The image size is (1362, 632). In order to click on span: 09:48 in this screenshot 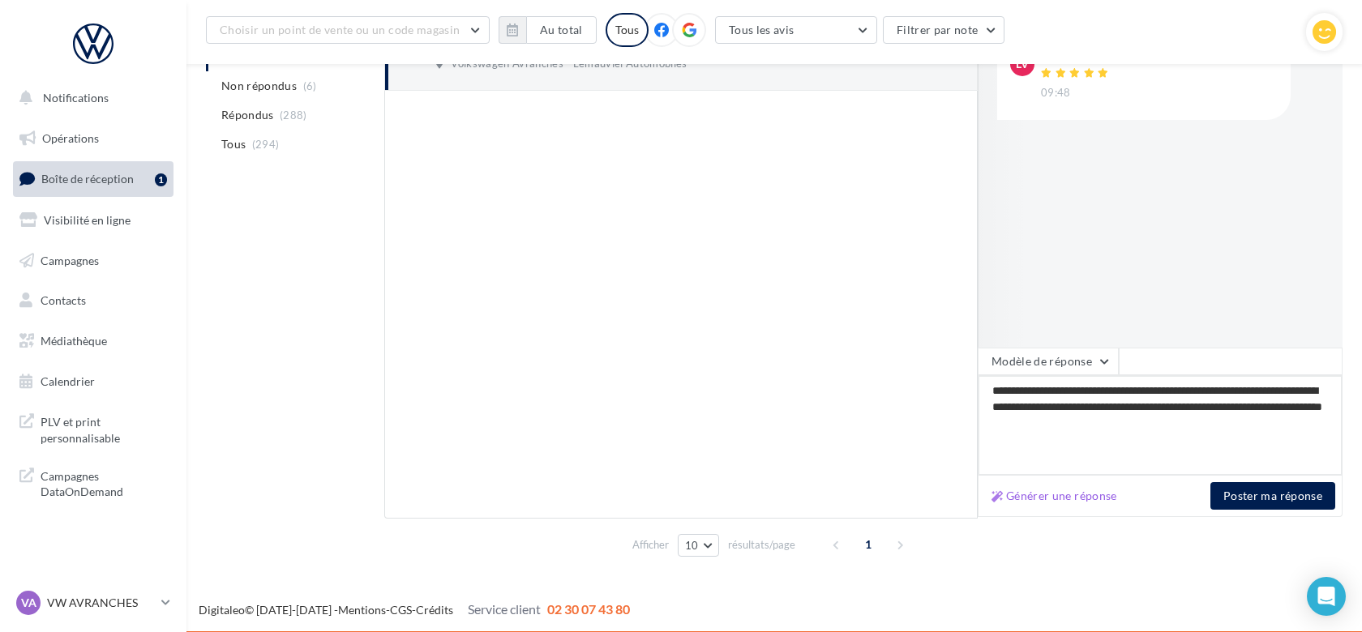, I will do `click(1056, 93)`.